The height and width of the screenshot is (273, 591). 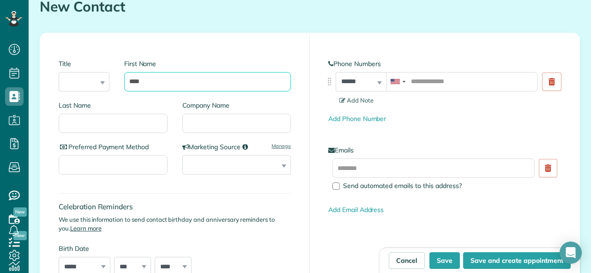 What do you see at coordinates (20, 212) in the screenshot?
I see `span: New` at bounding box center [20, 212].